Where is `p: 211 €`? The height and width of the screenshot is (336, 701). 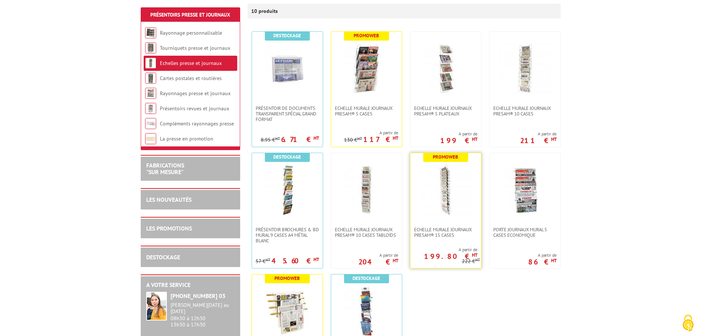 p: 211 € is located at coordinates (538, 140).